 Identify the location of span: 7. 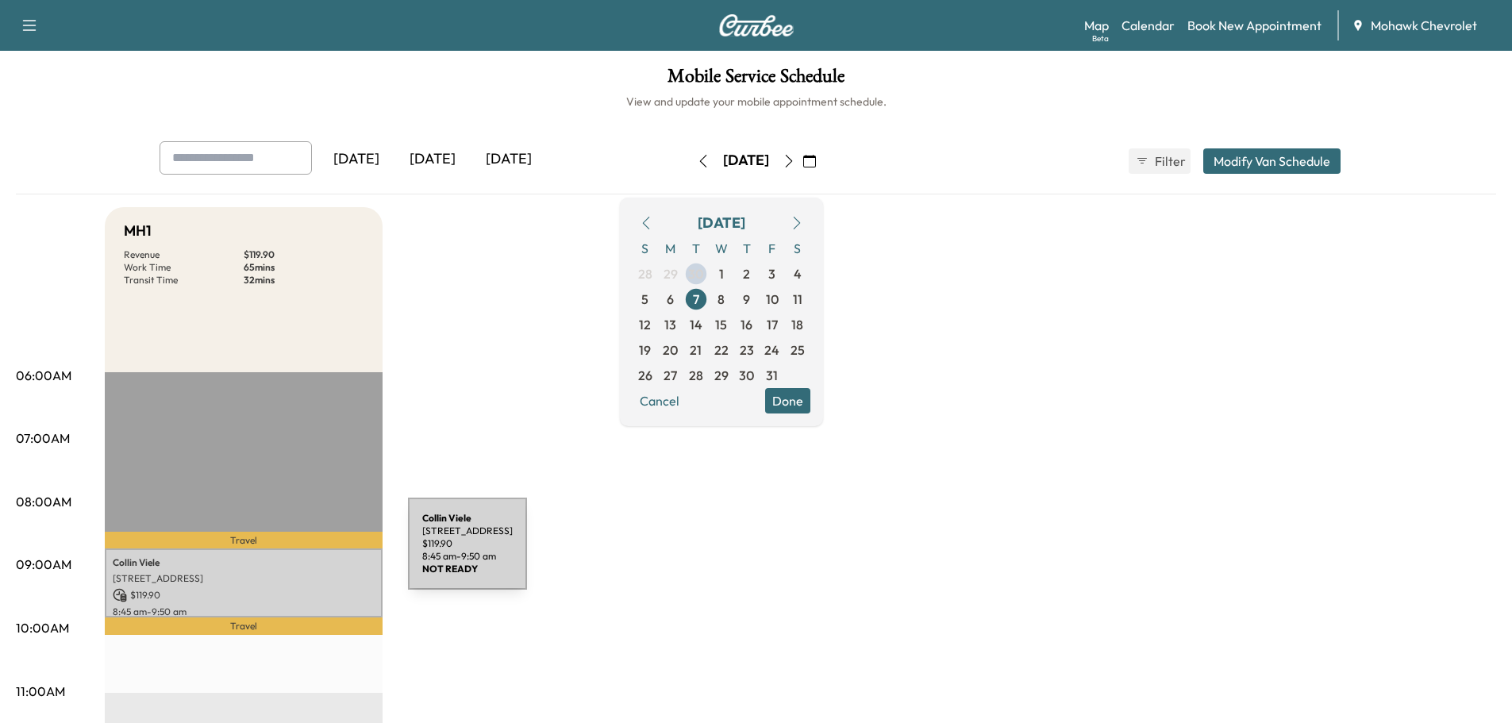
(696, 299).